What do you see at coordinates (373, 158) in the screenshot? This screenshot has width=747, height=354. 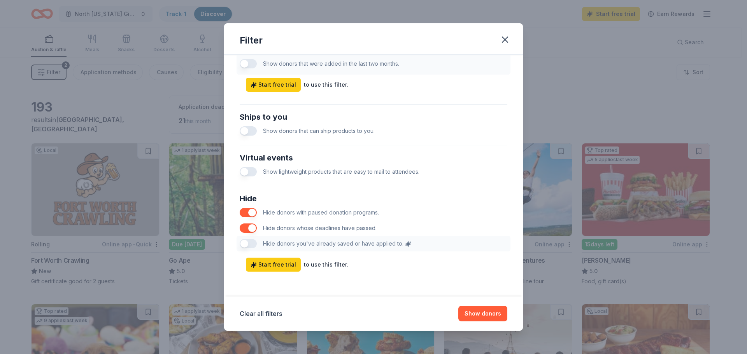 I see `div: Virtual events` at bounding box center [373, 158].